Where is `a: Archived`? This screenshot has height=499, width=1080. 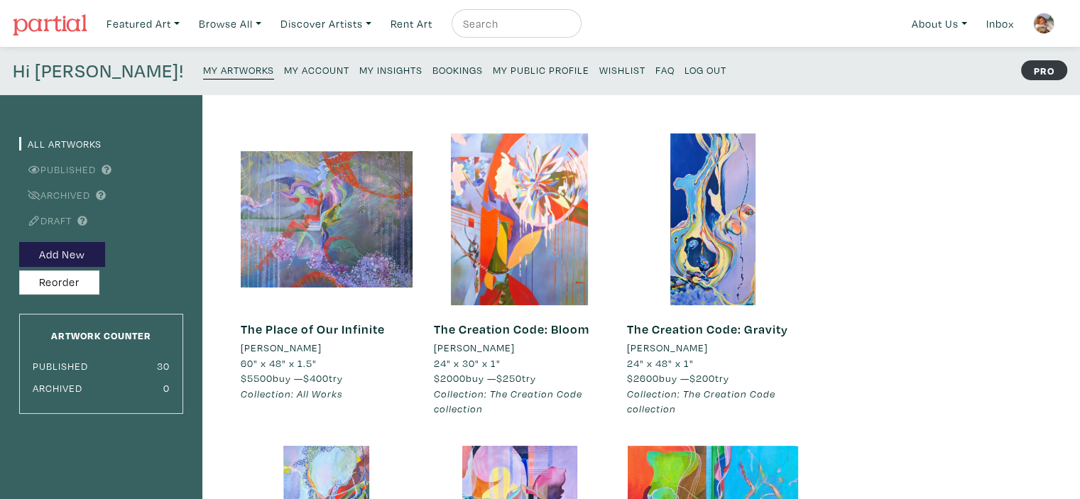
a: Archived is located at coordinates (55, 195).